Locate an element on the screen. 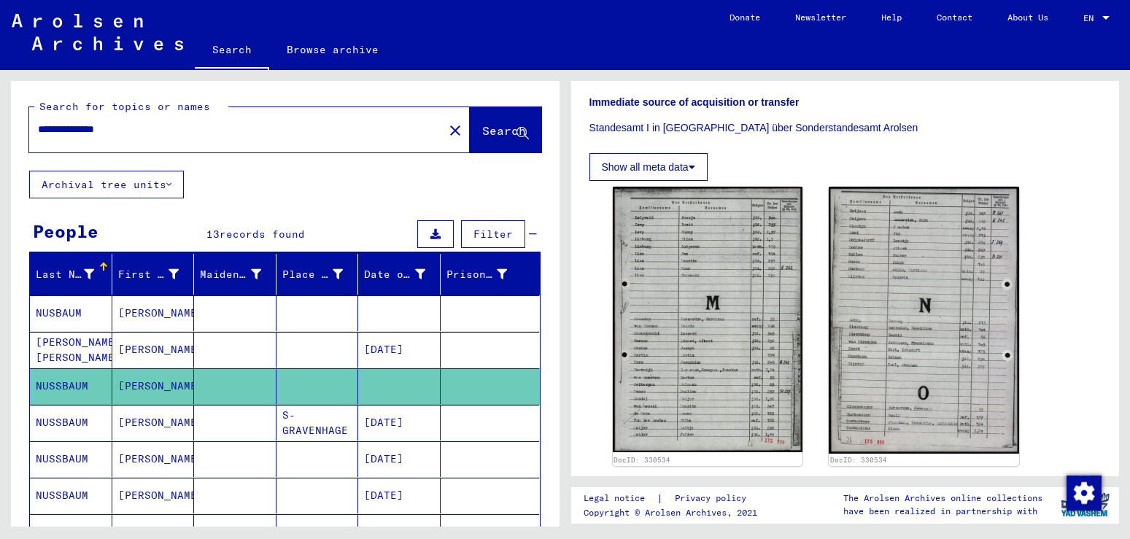  mat-header-cell: Prisoner # is located at coordinates (490, 274).